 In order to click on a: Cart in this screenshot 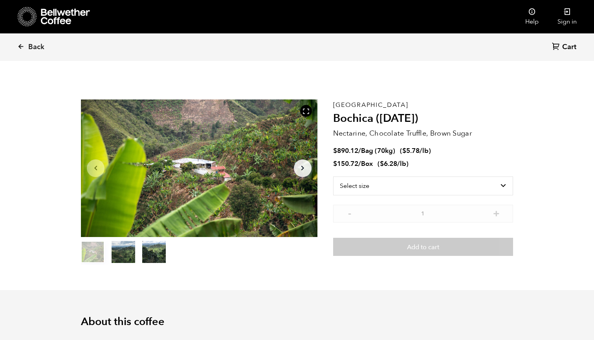, I will do `click(565, 47)`.